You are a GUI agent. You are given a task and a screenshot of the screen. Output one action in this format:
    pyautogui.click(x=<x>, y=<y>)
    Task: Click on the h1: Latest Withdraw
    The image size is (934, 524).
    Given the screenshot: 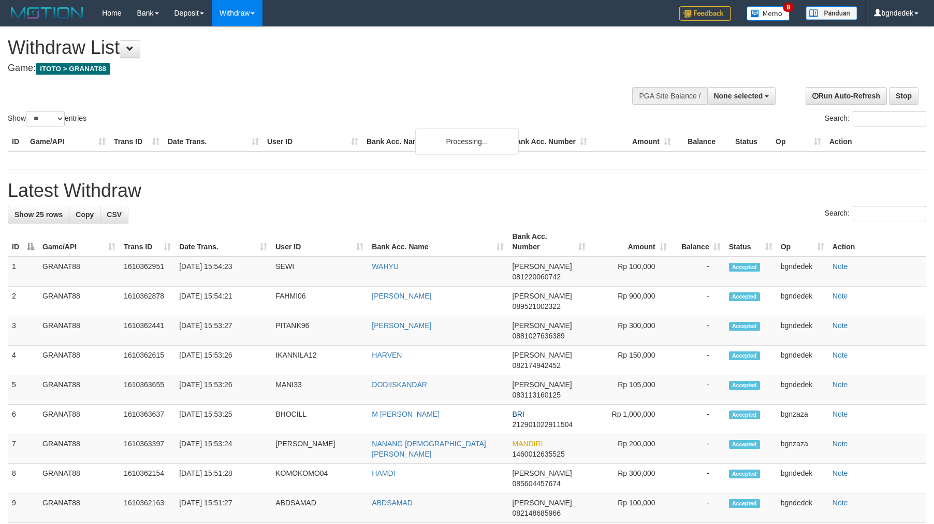 What is the action you would take?
    pyautogui.click(x=467, y=191)
    